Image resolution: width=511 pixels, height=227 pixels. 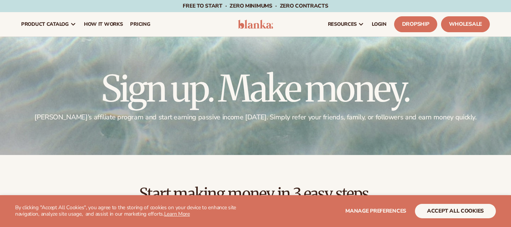 I want to click on a: LOGIN, so click(x=379, y=24).